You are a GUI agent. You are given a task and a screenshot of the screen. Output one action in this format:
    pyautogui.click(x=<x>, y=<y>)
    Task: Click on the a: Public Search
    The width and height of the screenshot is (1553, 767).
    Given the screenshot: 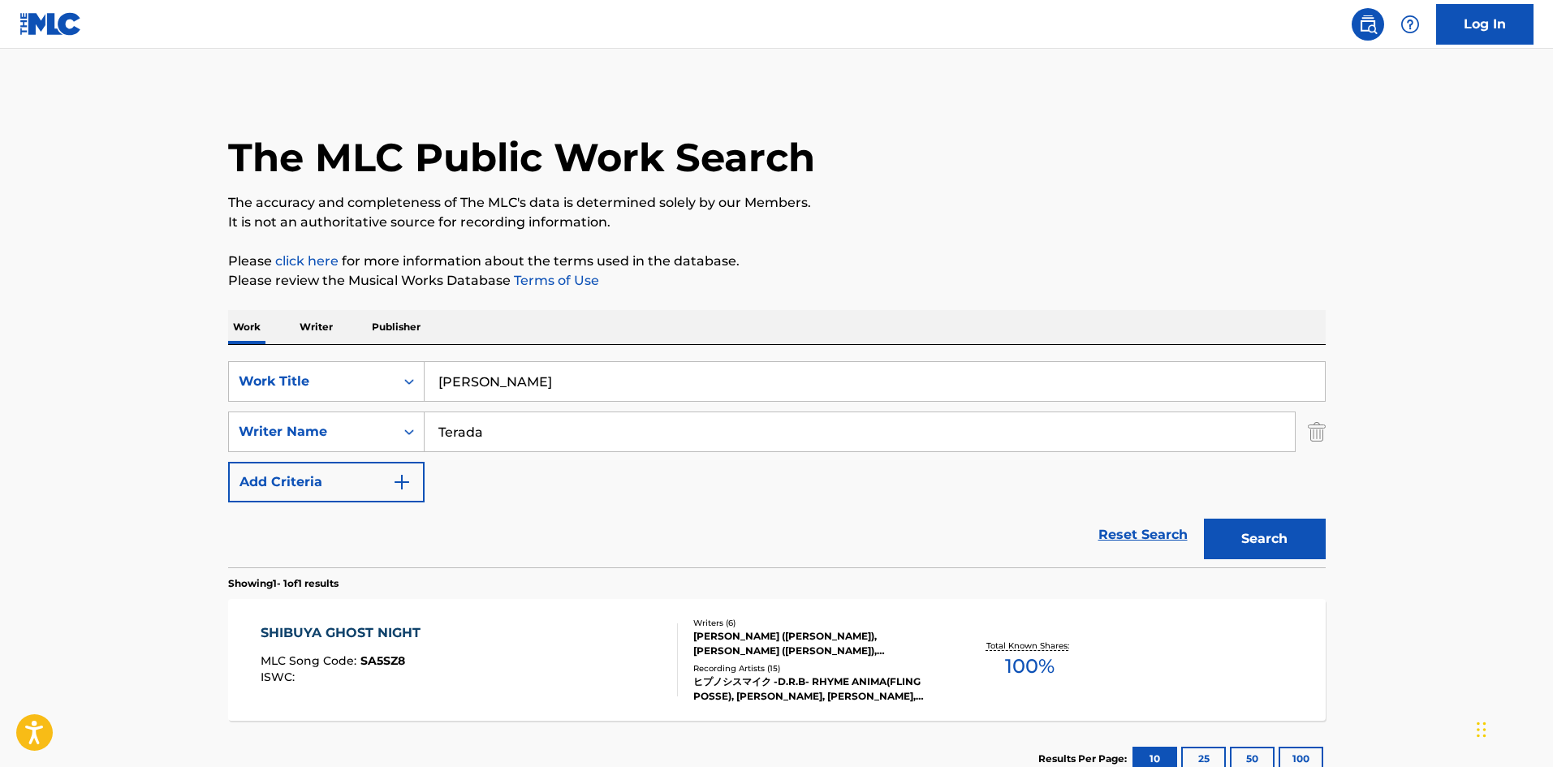 What is the action you would take?
    pyautogui.click(x=1368, y=24)
    